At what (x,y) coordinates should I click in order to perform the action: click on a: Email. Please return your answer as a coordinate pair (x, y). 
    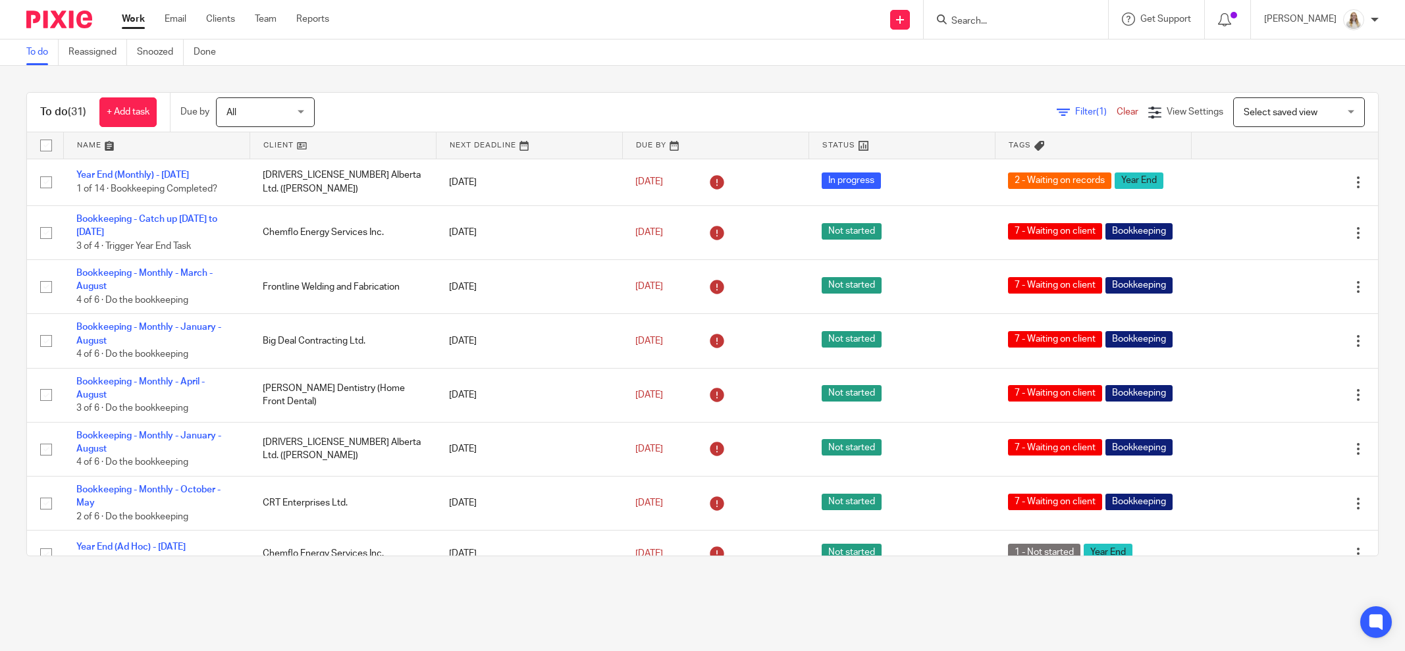
    Looking at the image, I should click on (175, 19).